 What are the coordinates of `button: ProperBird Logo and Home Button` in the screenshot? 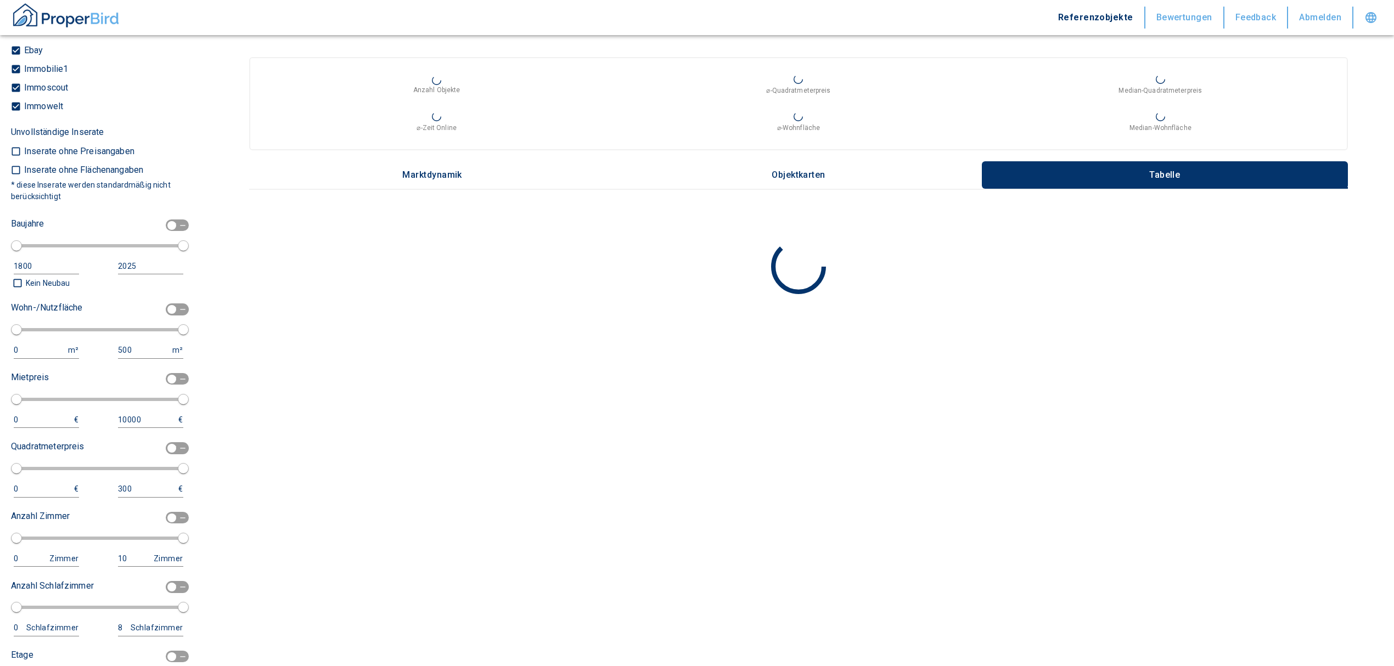 It's located at (66, 18).